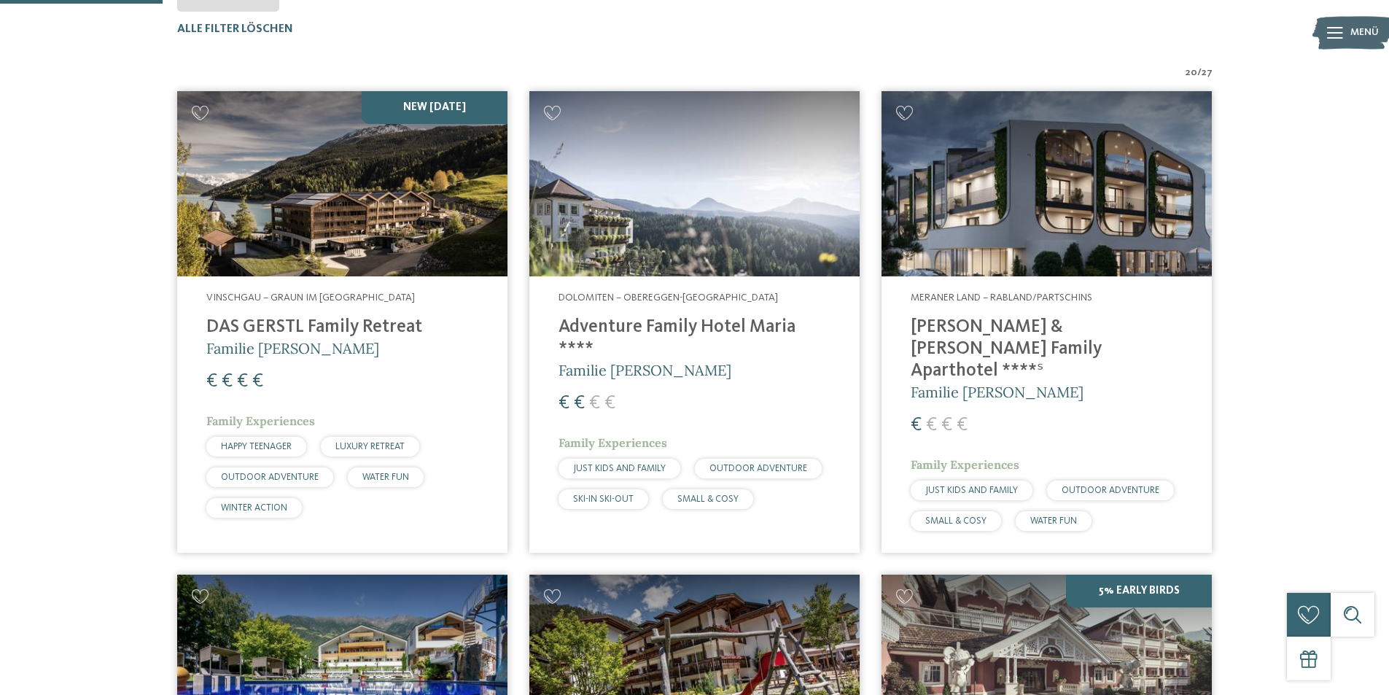 The height and width of the screenshot is (695, 1389). I want to click on a: Familienhotels gesucht? Hier findet ihr die besten! Meraner Land – Rabland/Partschins [PERSON_NAM..., so click(1046, 321).